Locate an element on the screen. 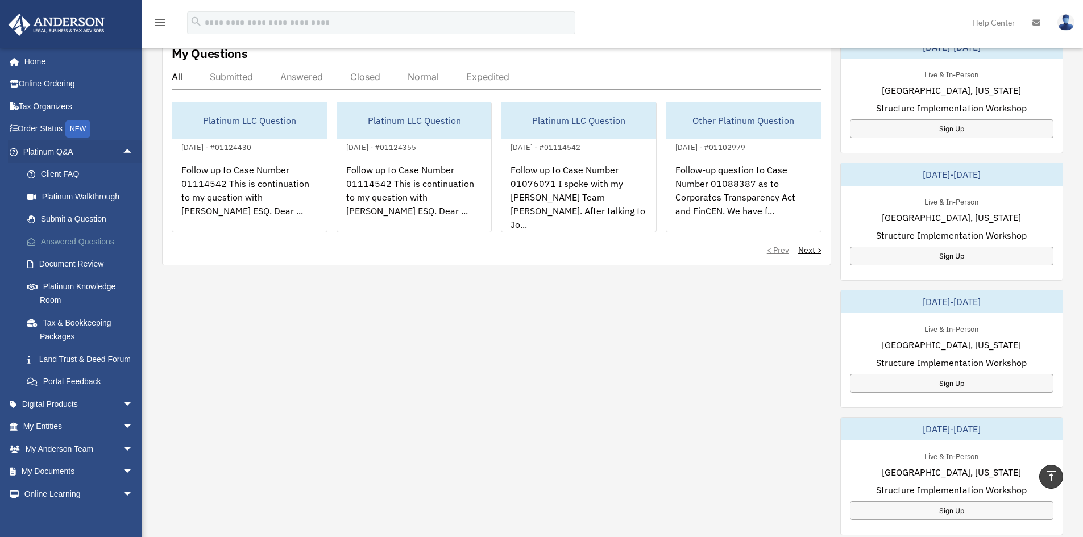 The height and width of the screenshot is (537, 1083). a: Digital Productsarrow_drop_down is located at coordinates (79, 404).